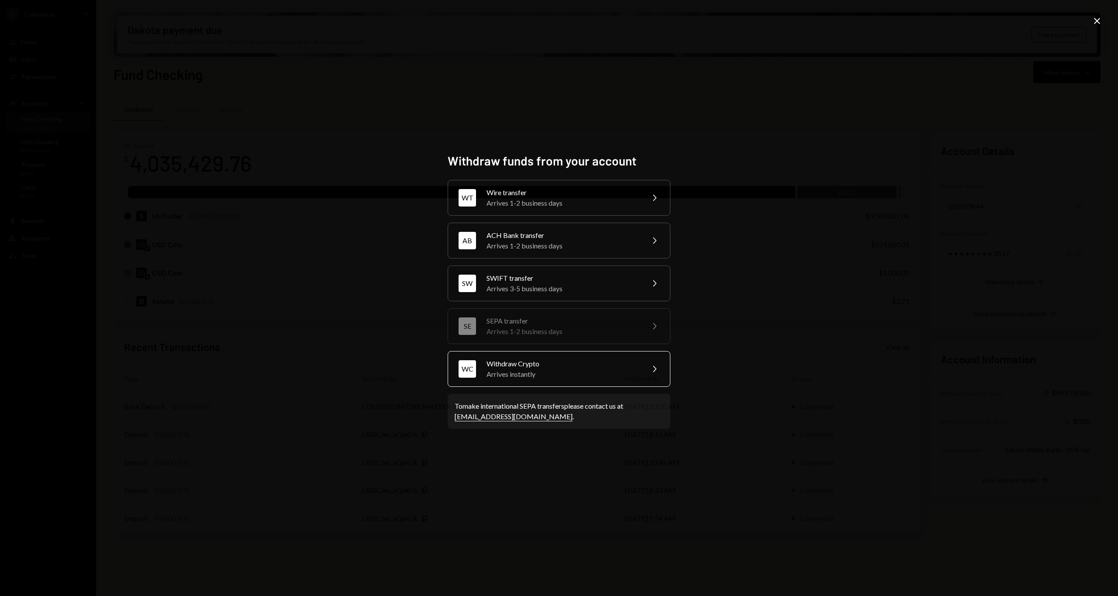 The height and width of the screenshot is (596, 1118). Describe the element at coordinates (467, 198) in the screenshot. I see `div: WT` at that location.